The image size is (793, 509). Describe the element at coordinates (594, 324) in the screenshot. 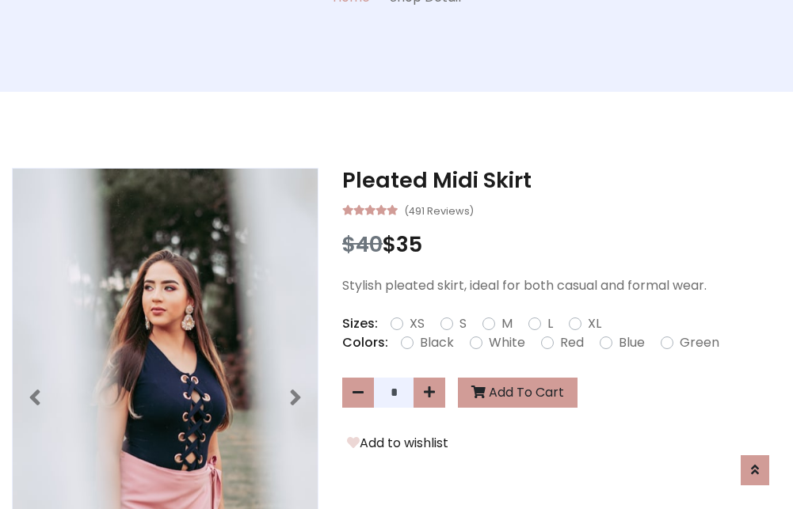

I see `label: XL` at that location.